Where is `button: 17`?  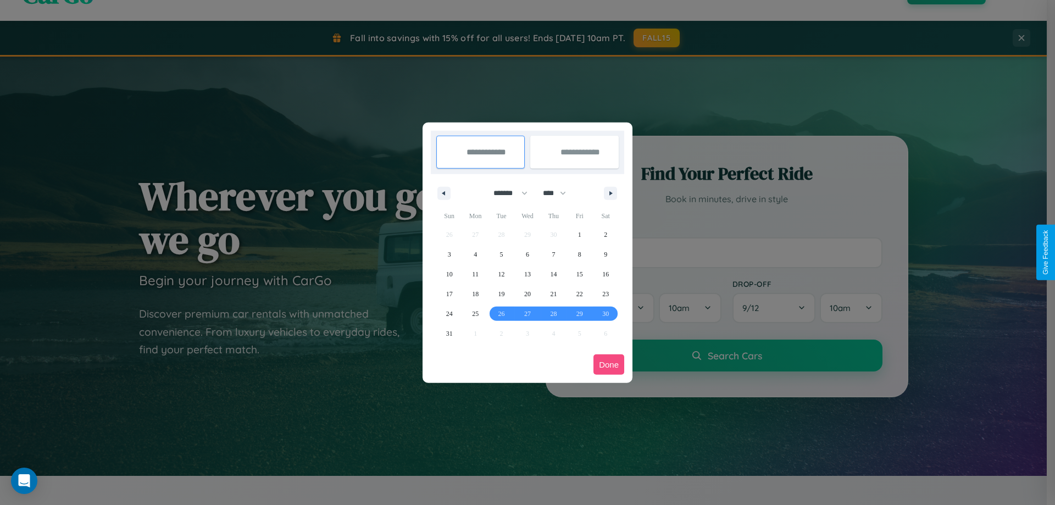 button: 17 is located at coordinates (449, 294).